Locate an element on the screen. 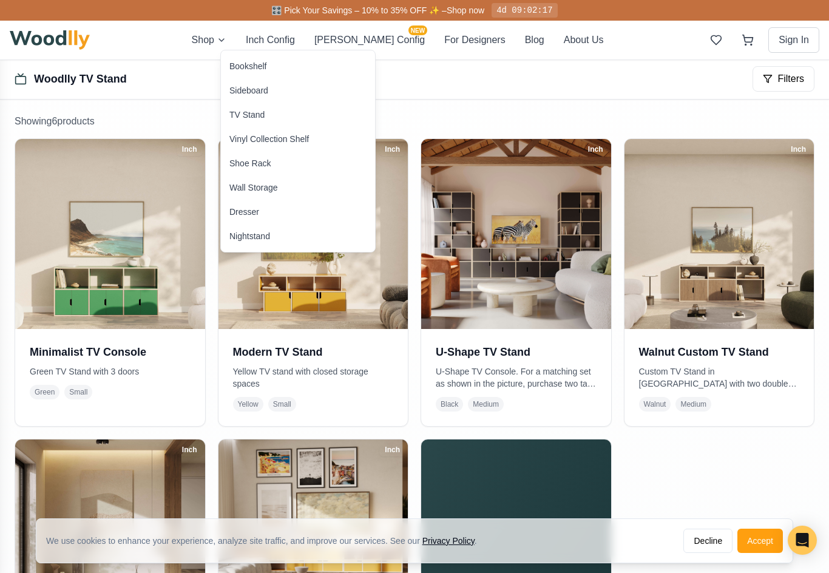 This screenshot has height=573, width=829. div: Nightstand is located at coordinates (249, 236).